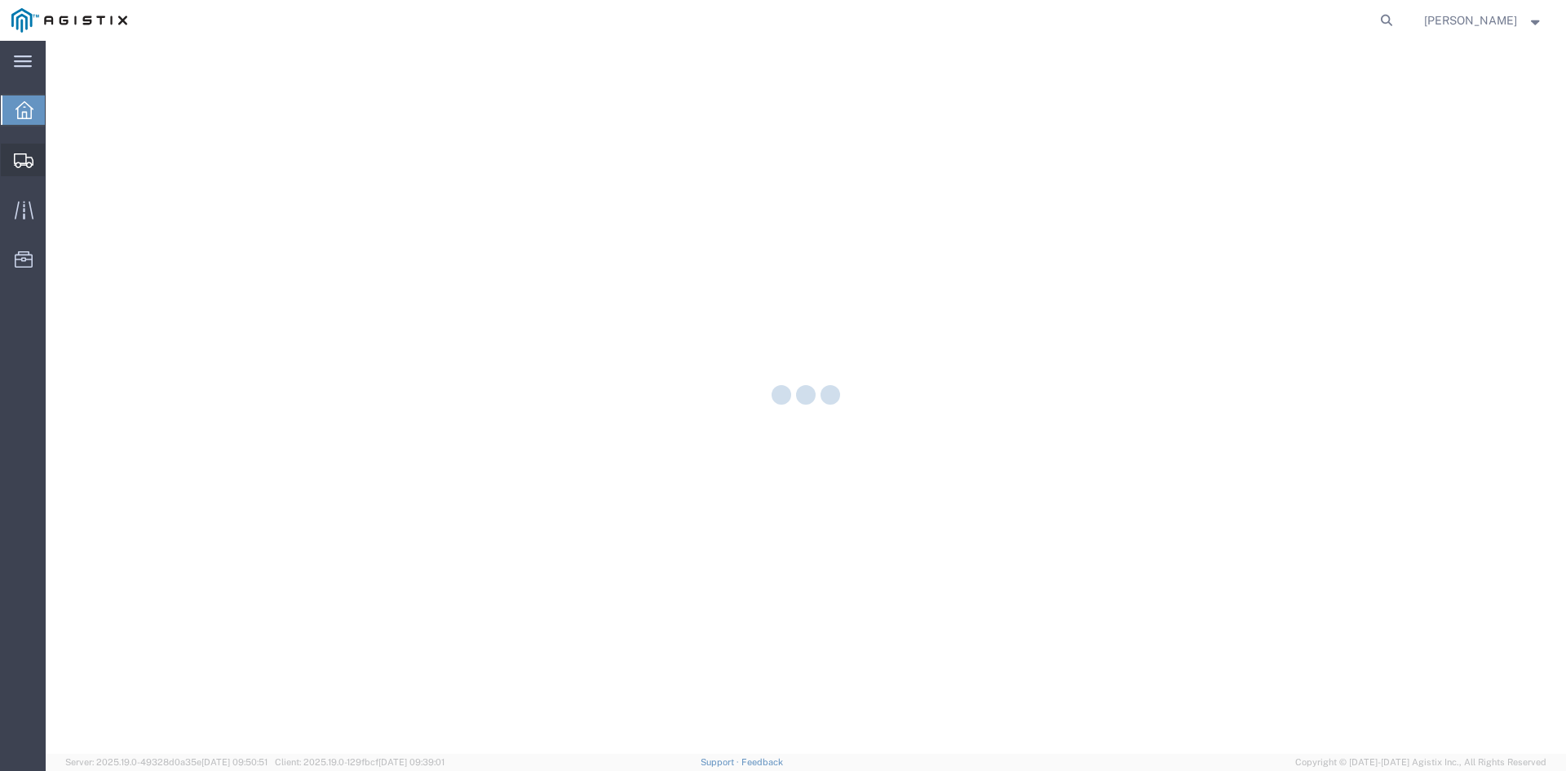 The image size is (1566, 771). I want to click on span: Chris Catarino, so click(1470, 20).